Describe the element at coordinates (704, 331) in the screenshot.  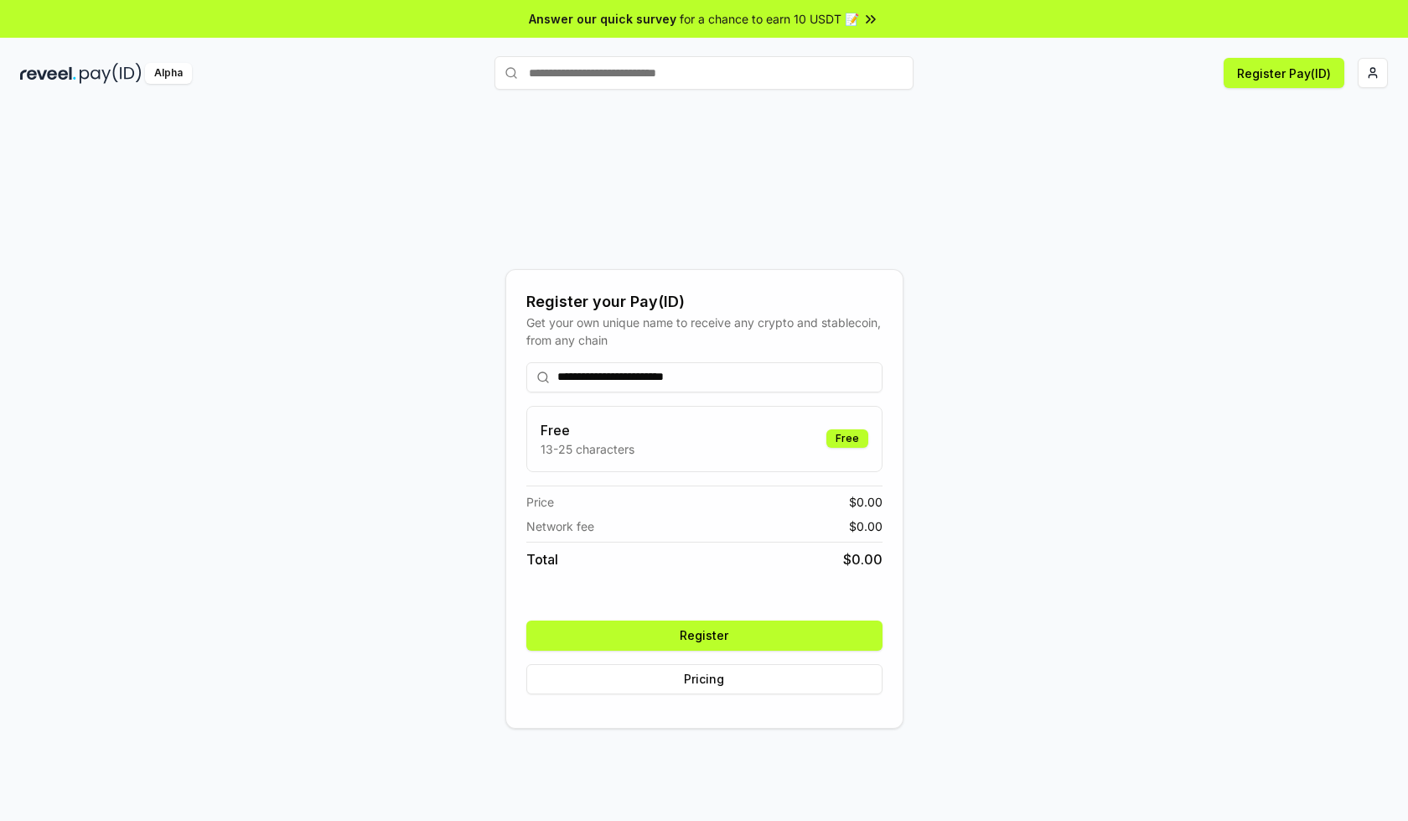
I see `div: Get your own unique name to receive any crypto and stablecoin, from any chain` at that location.